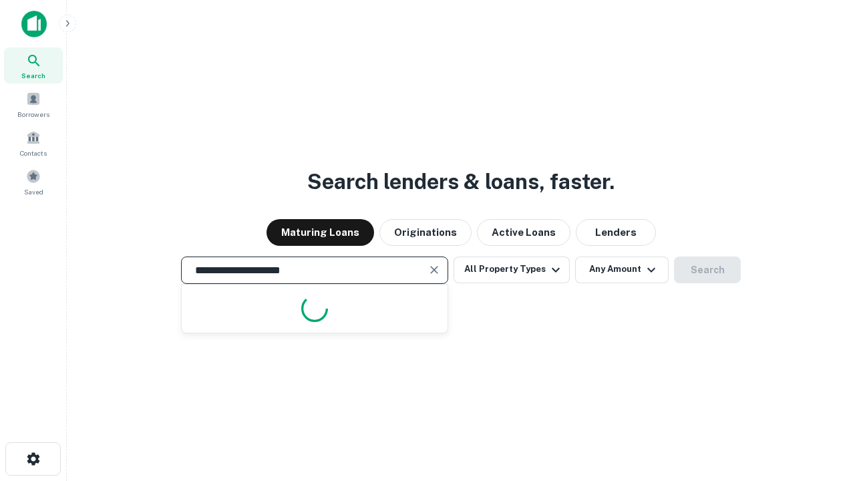 This screenshot has height=481, width=855. I want to click on button: Clear, so click(434, 270).